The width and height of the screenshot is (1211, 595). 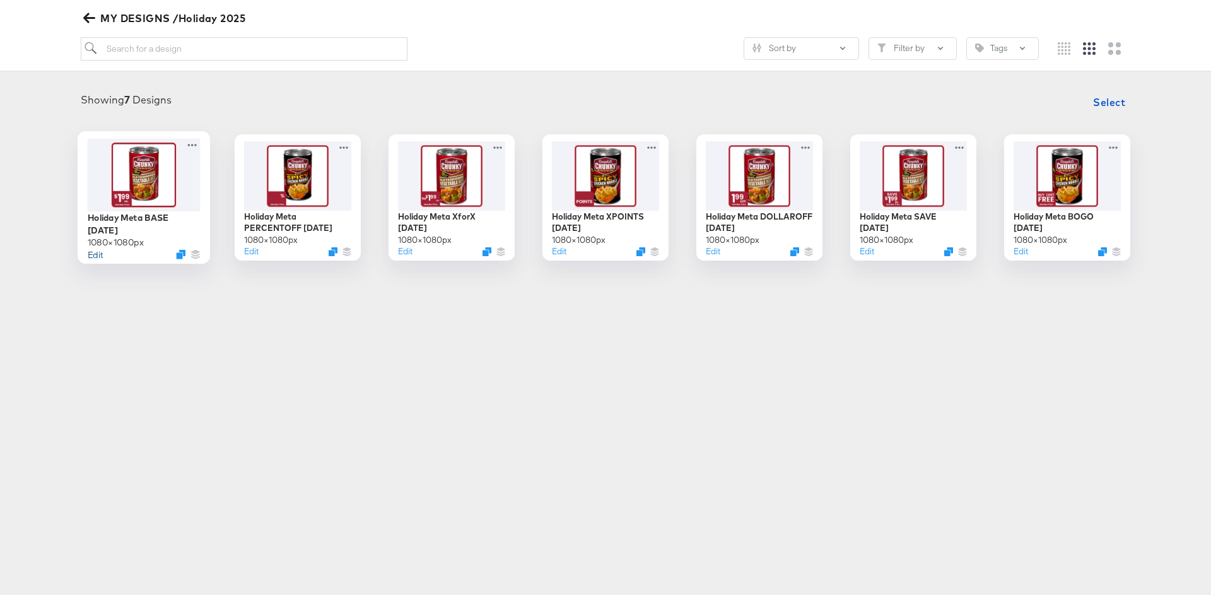 I want to click on button: TagTags, so click(x=1002, y=49).